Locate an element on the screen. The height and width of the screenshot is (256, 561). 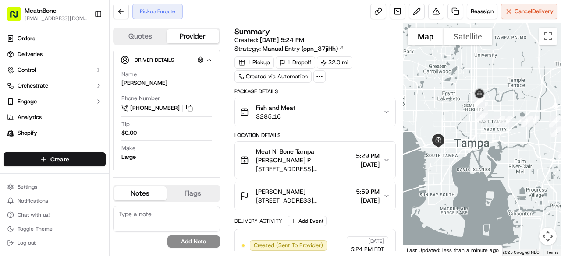
span: Notifications is located at coordinates (33, 201).